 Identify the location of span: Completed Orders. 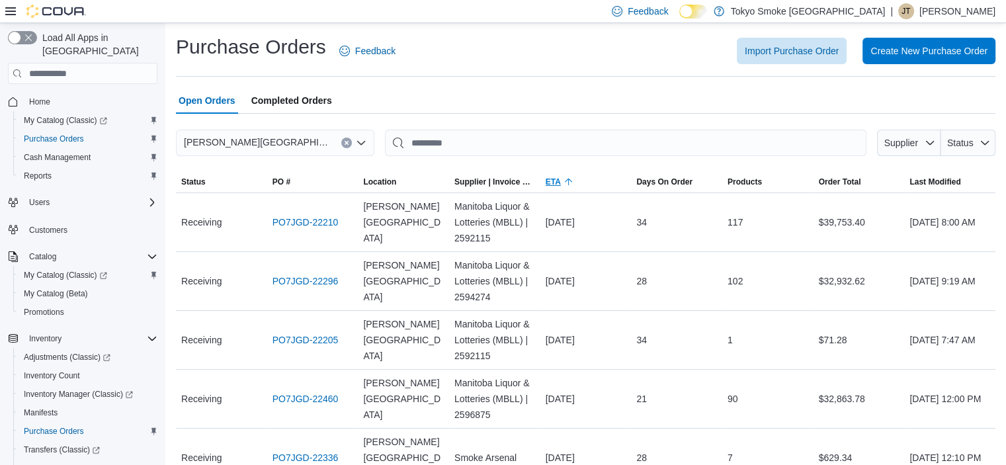
(292, 101).